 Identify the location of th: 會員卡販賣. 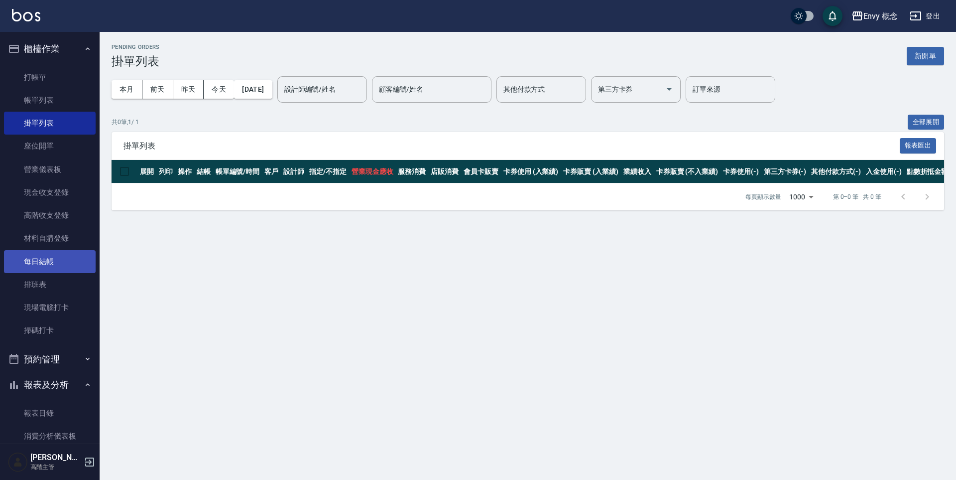
(481, 171).